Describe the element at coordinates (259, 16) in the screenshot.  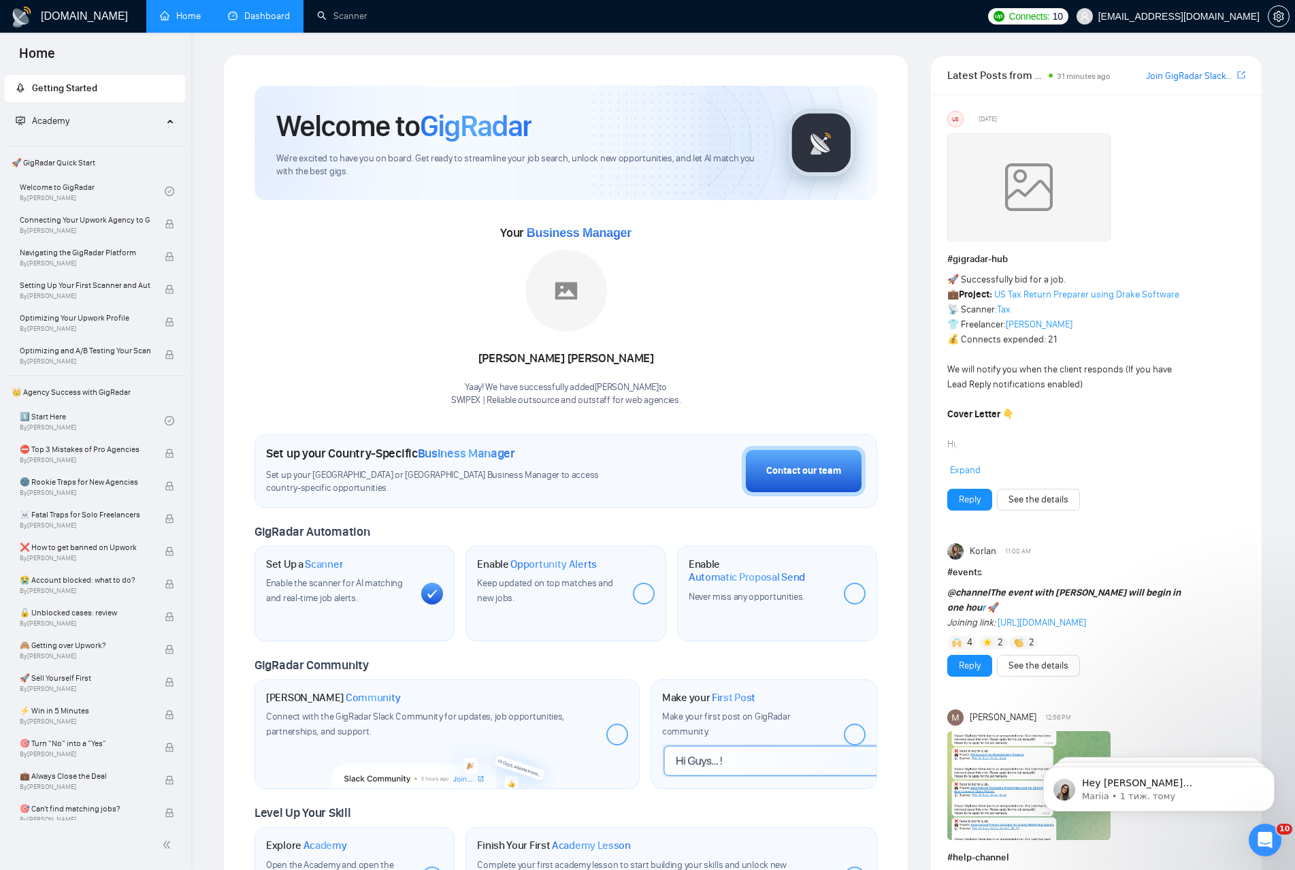
I see `a: dashboardDashboard` at that location.